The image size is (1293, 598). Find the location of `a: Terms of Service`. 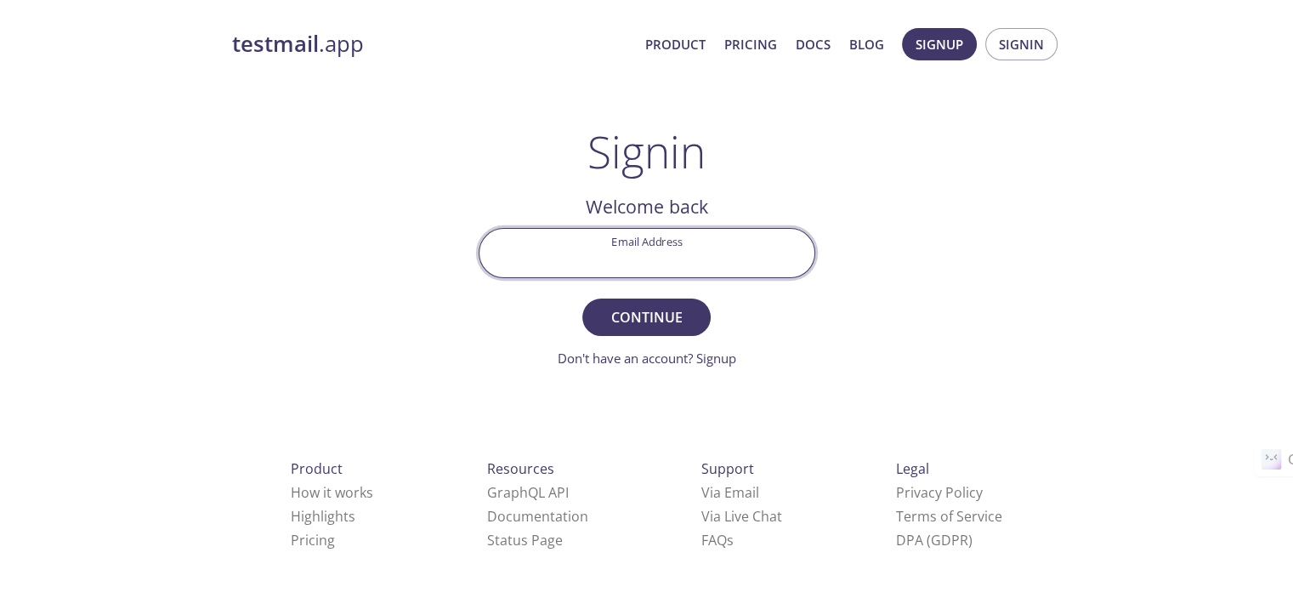

a: Terms of Service is located at coordinates (949, 516).